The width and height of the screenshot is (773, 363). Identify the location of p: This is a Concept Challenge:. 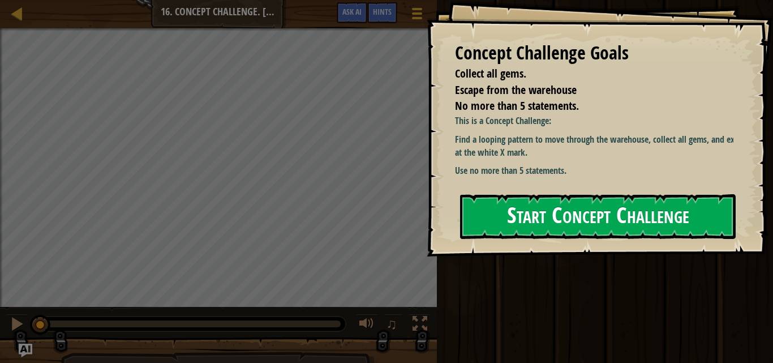
(599, 121).